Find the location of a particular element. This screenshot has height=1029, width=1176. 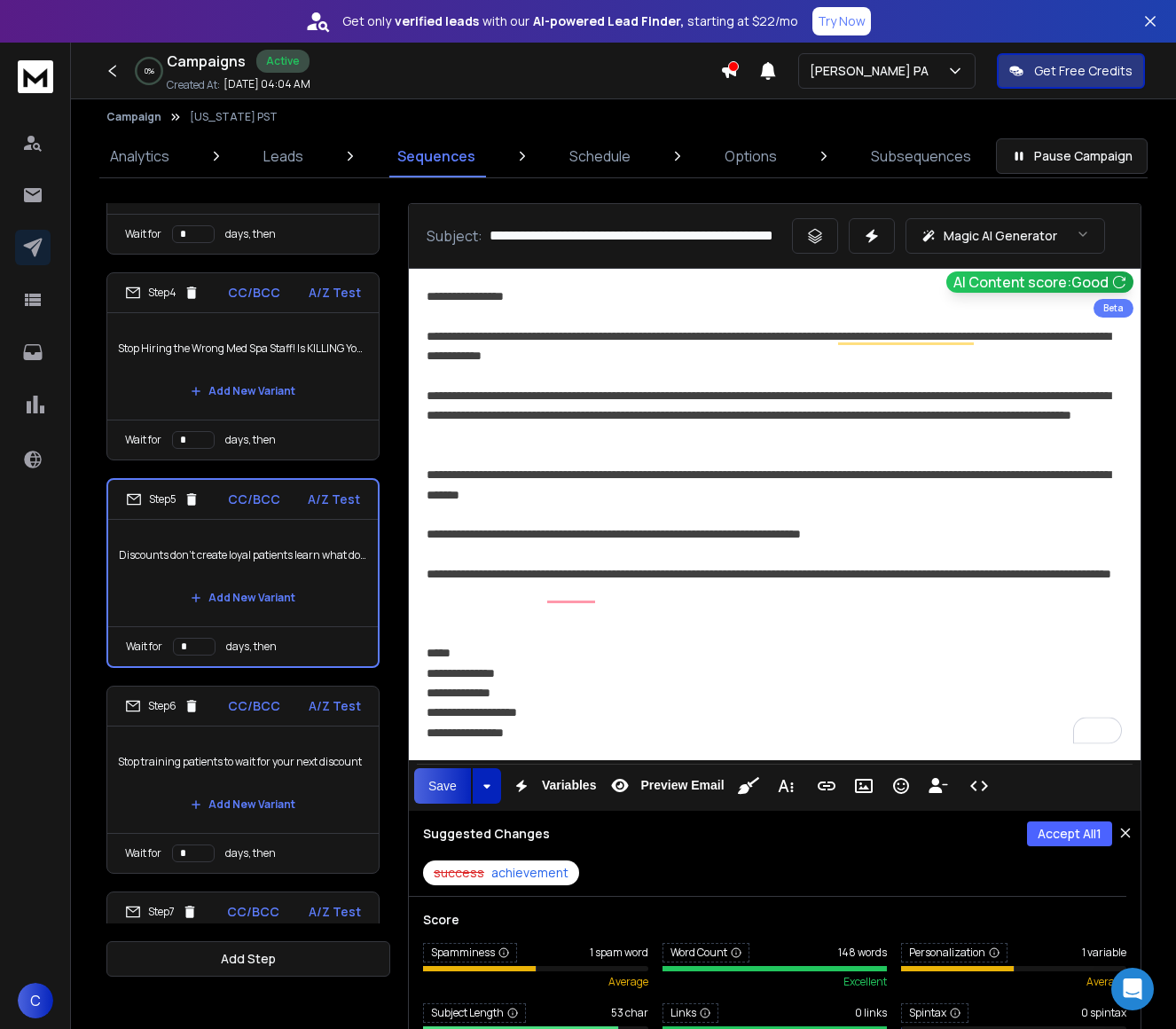

span: achievement is located at coordinates (529, 872).